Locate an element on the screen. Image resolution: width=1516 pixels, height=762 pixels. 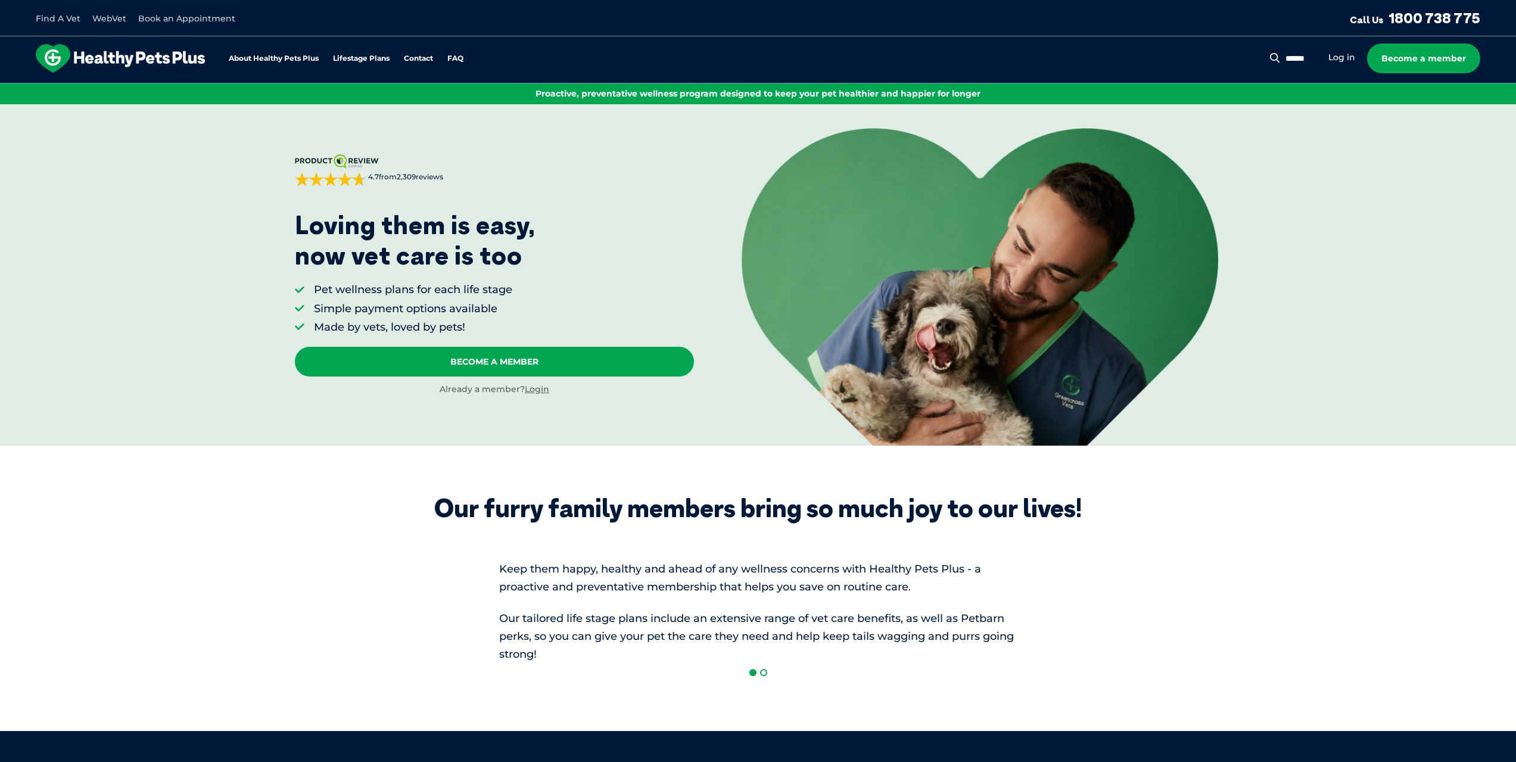
div: 4.7 out of 5 stars is located at coordinates (331, 179).